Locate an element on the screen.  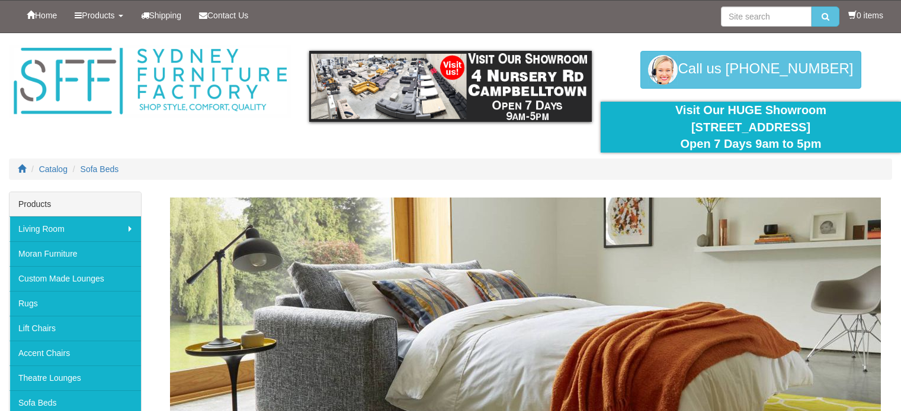
a: Rugs is located at coordinates (75, 304).